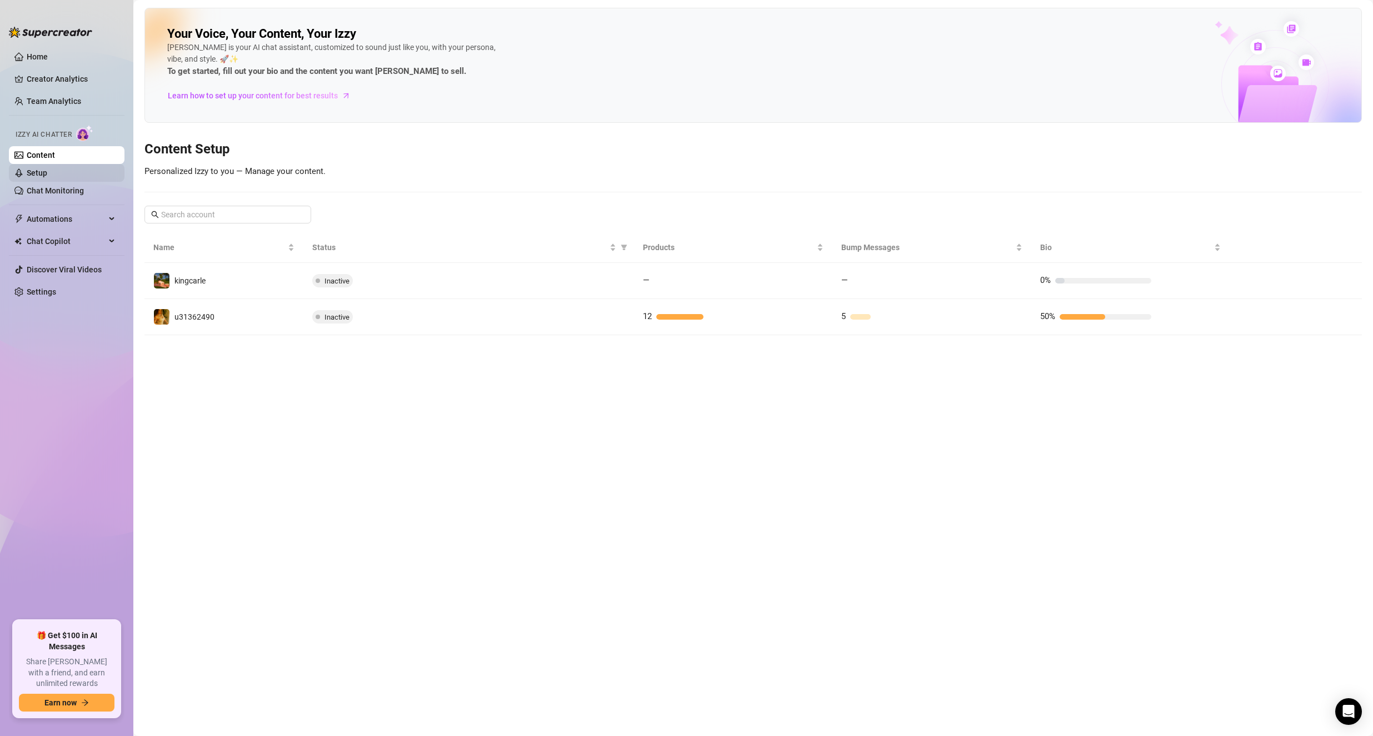  Describe the element at coordinates (753, 149) in the screenshot. I see `h3: Content Setup` at that location.